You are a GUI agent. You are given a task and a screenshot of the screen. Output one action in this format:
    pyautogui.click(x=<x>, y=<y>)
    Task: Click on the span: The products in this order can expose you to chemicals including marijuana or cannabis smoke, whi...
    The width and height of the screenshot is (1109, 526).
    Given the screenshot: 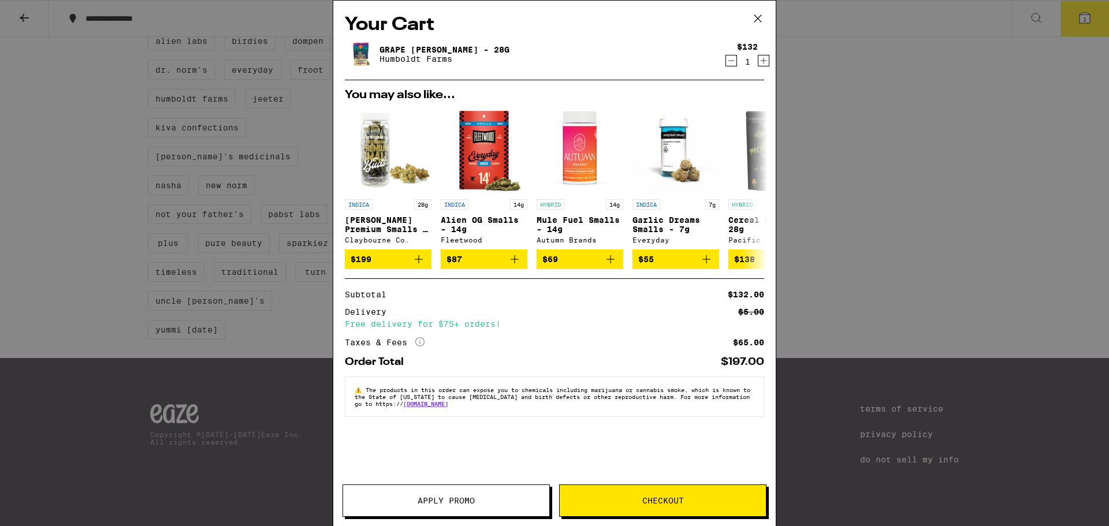 What is the action you would take?
    pyautogui.click(x=552, y=397)
    